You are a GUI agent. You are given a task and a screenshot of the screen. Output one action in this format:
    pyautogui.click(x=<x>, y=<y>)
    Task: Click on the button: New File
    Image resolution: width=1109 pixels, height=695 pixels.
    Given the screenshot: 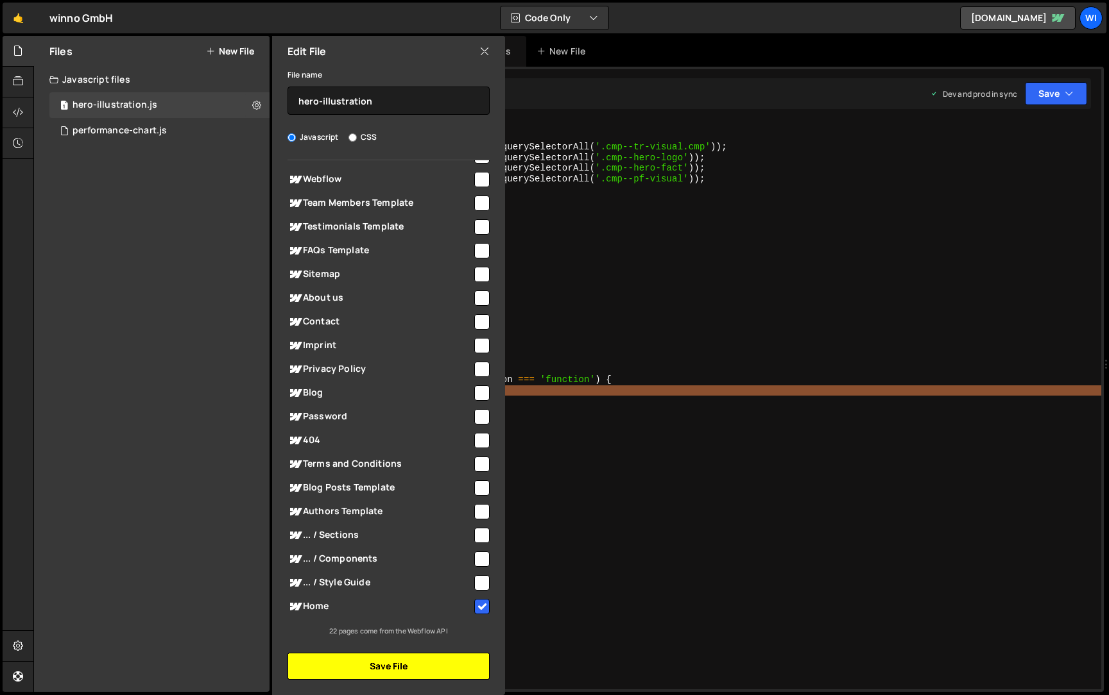 What is the action you would take?
    pyautogui.click(x=230, y=51)
    